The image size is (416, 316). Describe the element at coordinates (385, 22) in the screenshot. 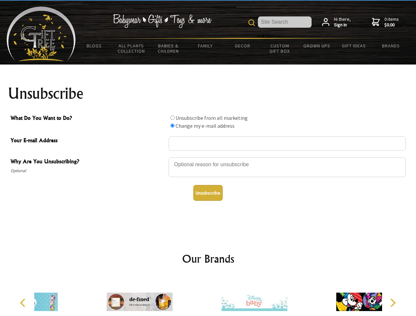

I see `a: 0 items$0.00` at that location.